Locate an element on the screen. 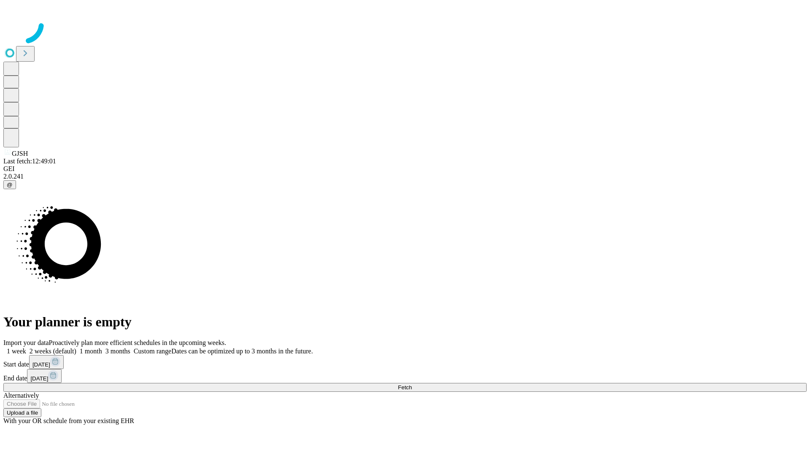 Image resolution: width=810 pixels, height=456 pixels. span: Dates can be optimized up to 3 months in the future. is located at coordinates (242, 351).